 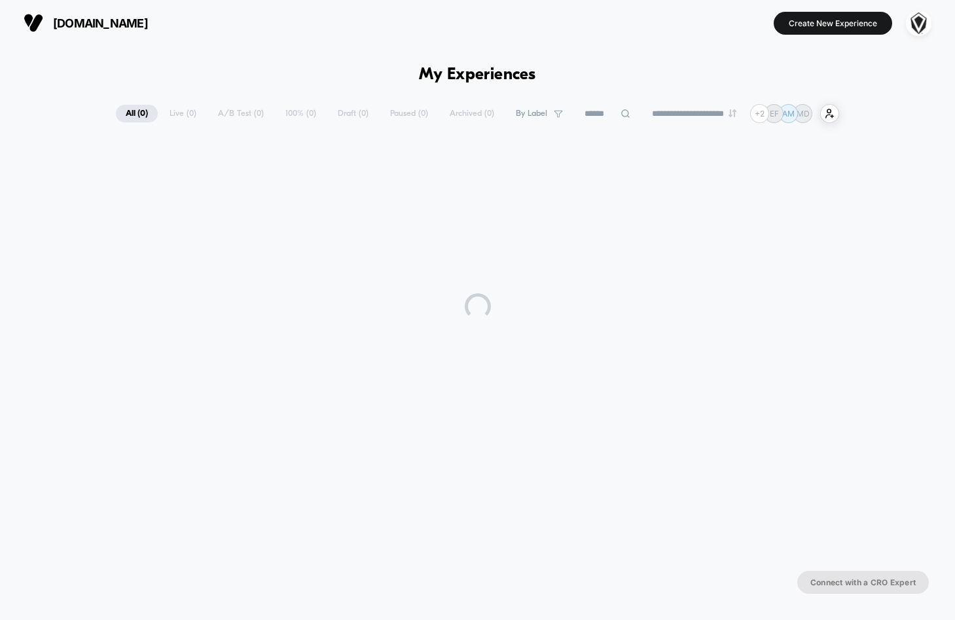 What do you see at coordinates (832, 23) in the screenshot?
I see `button: Create New Experience` at bounding box center [832, 23].